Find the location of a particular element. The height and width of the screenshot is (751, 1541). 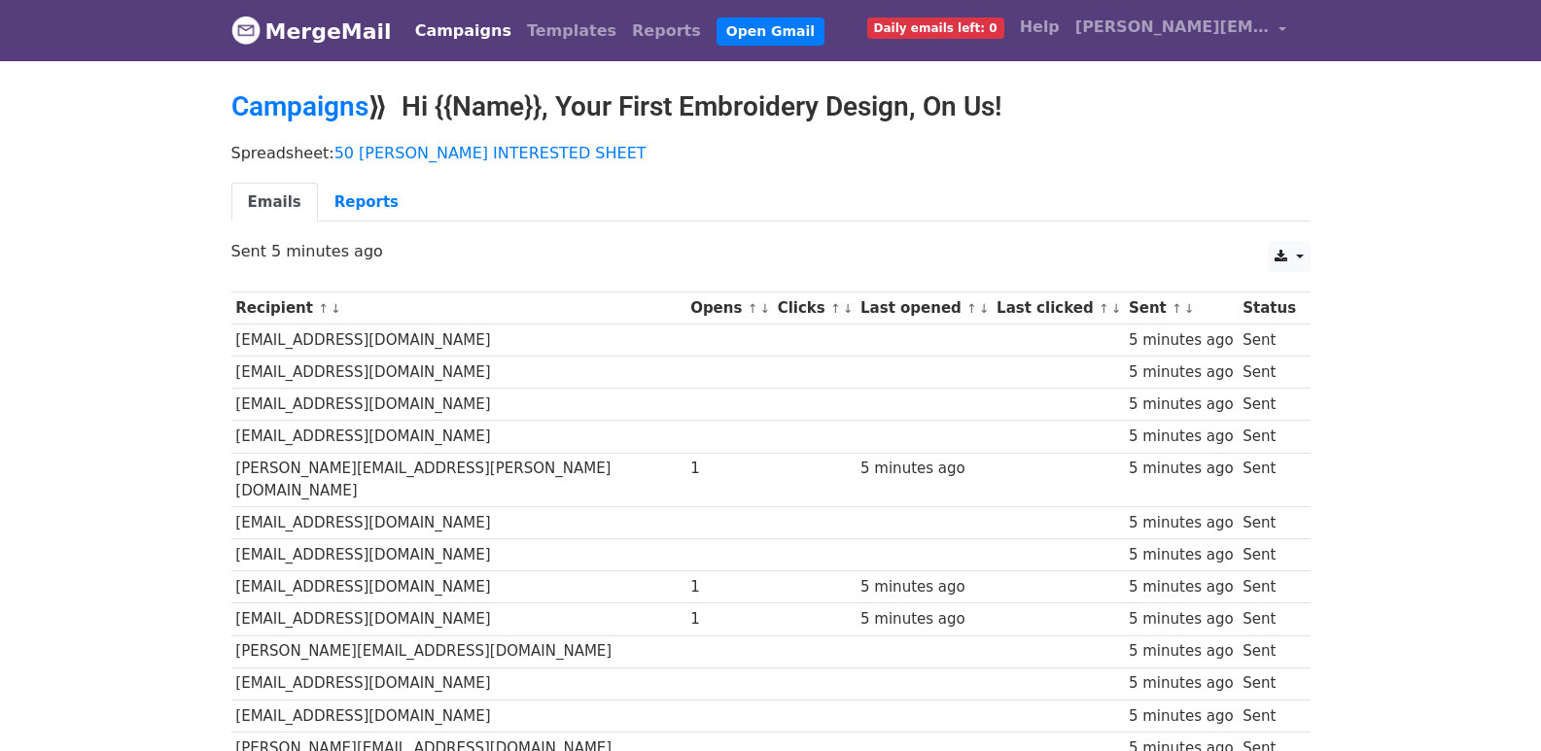

a: Emails is located at coordinates (274, 202).